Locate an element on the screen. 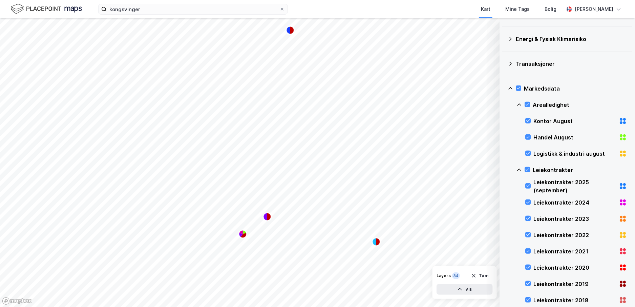 The height and width of the screenshot is (307, 635). div: Bolig is located at coordinates (551, 9).